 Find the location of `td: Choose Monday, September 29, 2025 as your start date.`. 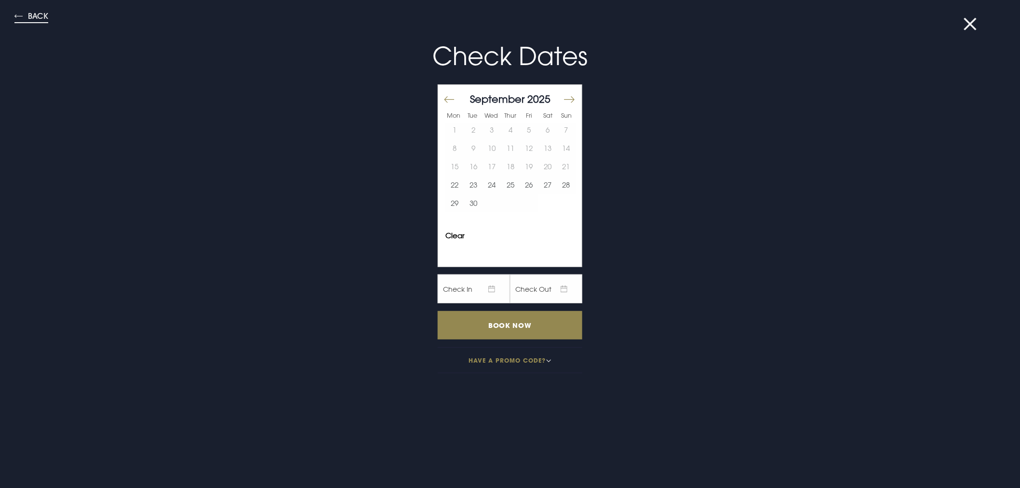

td: Choose Monday, September 29, 2025 as your start date. is located at coordinates (455, 203).